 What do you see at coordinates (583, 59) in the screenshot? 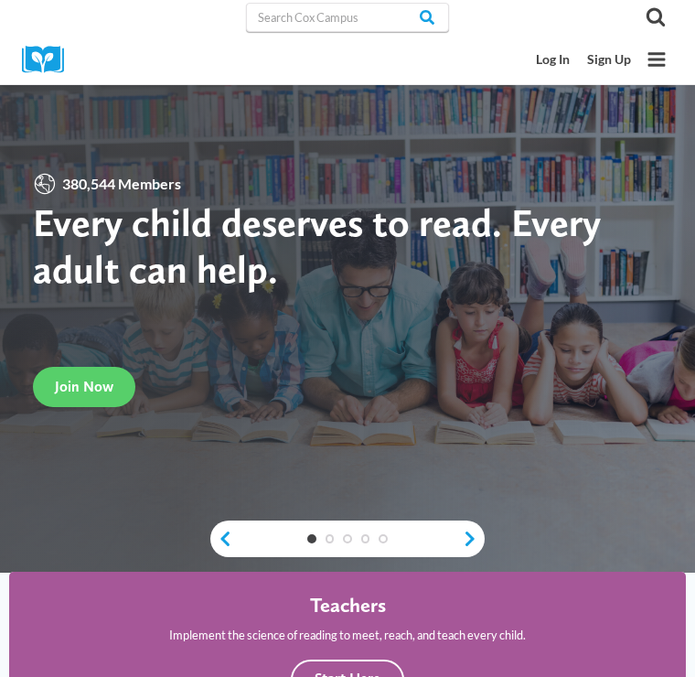
I see `nav: Secondary Mobile Navigation` at bounding box center [583, 59].